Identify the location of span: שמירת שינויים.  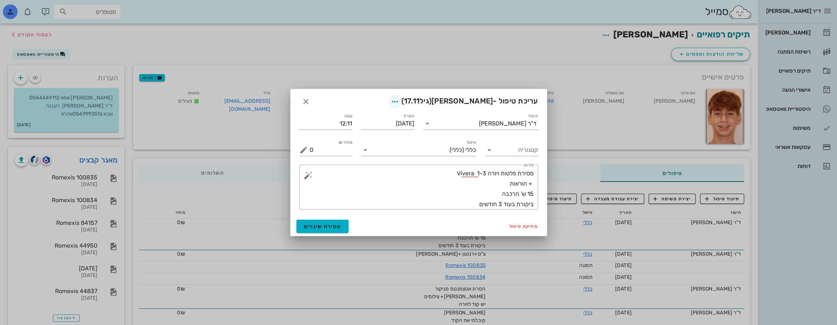
(322, 227).